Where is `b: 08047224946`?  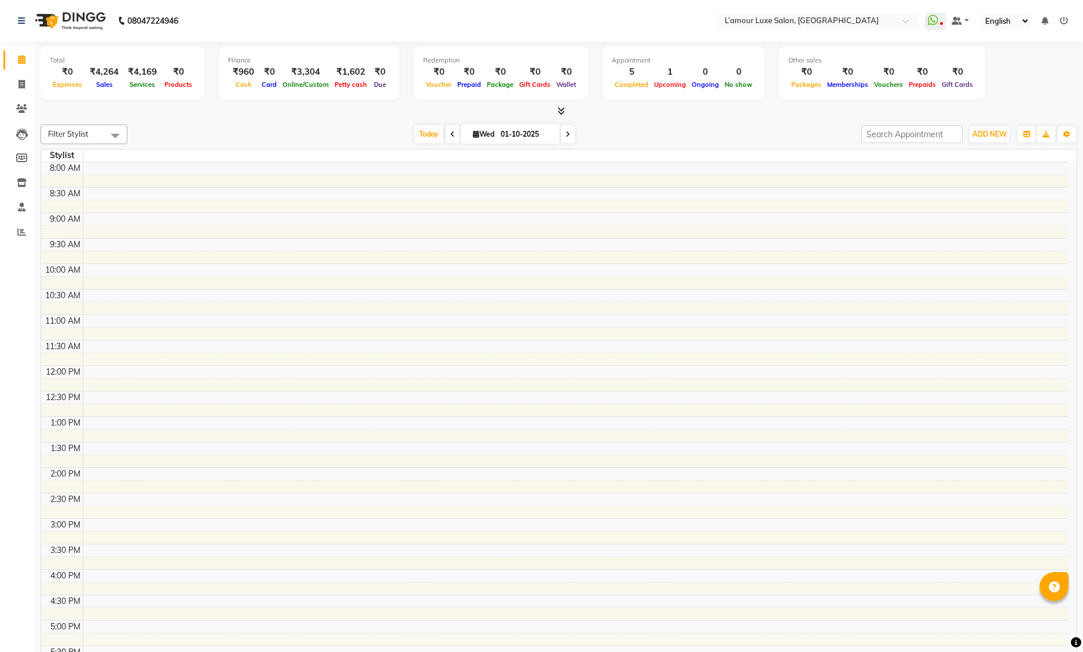
b: 08047224946 is located at coordinates (153, 21).